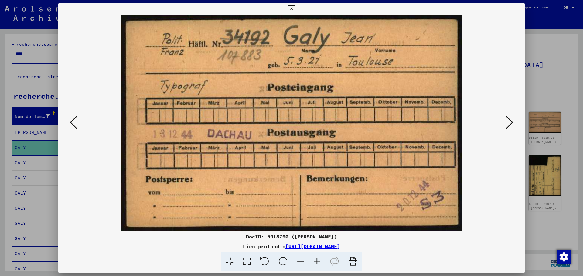 The height and width of the screenshot is (276, 583). Describe the element at coordinates (563, 257) in the screenshot. I see `img: Modification du consentement` at that location.